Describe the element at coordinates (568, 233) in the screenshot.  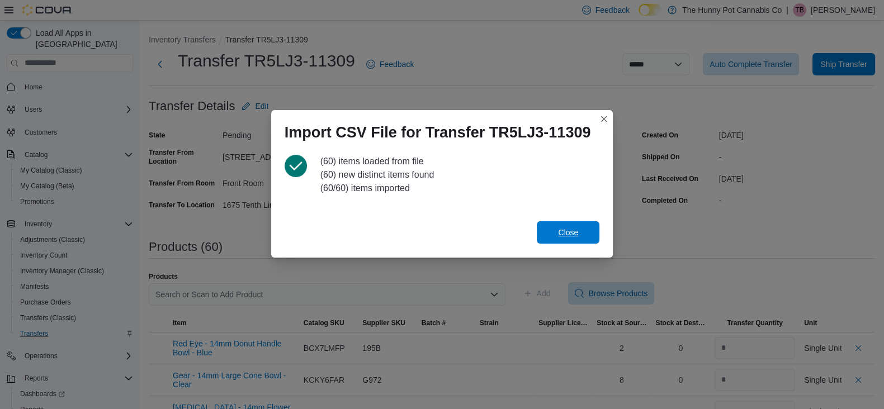
I see `span: Close` at that location.